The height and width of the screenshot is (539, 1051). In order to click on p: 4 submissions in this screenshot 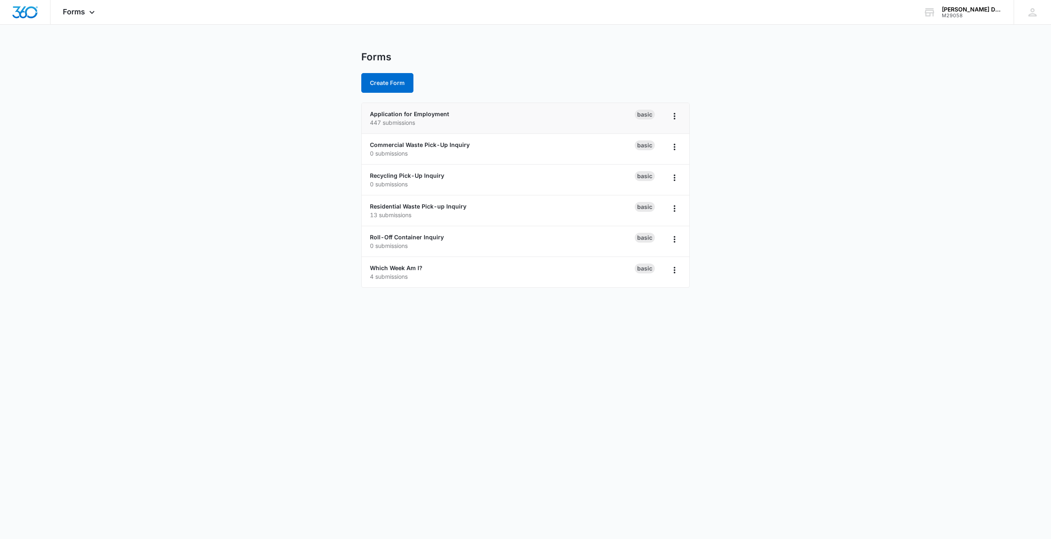, I will do `click(502, 276)`.